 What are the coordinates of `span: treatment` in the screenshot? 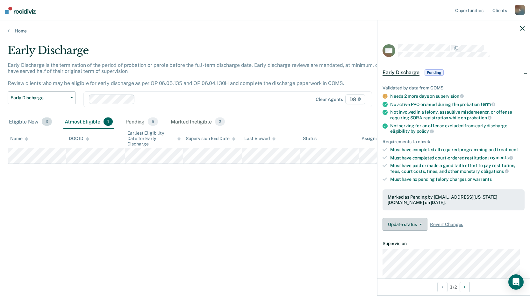 It's located at (507, 150).